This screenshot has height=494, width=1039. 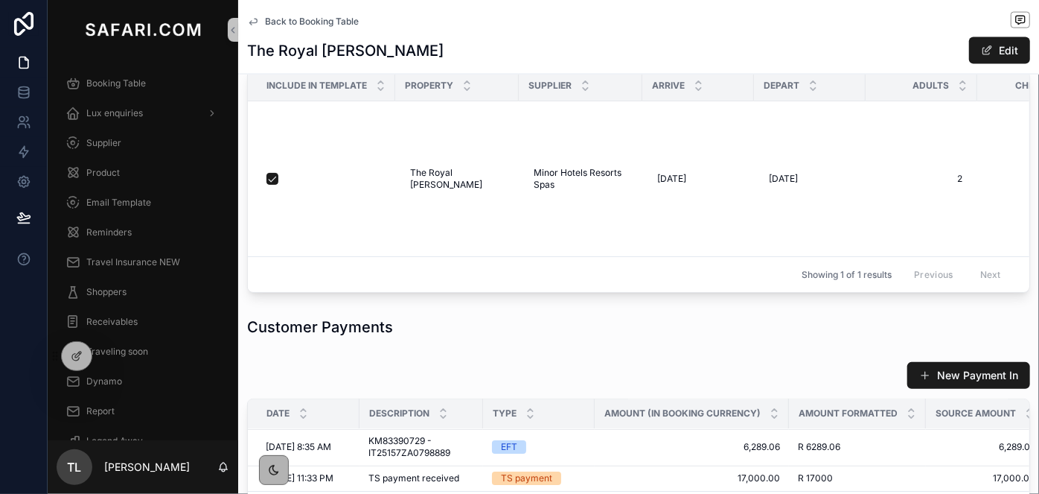 I want to click on span: Amount formatted, so click(x=848, y=414).